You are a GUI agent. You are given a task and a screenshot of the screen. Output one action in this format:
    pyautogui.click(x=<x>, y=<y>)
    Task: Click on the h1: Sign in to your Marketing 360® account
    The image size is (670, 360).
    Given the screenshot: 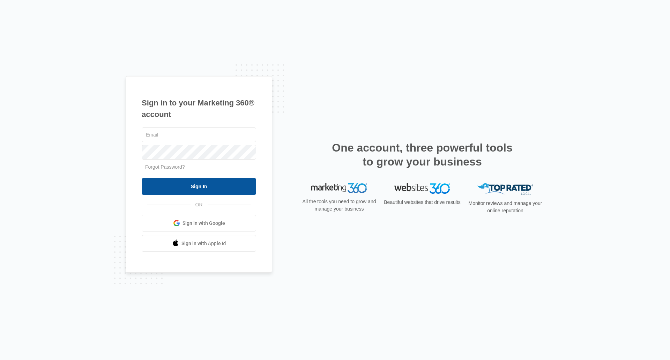 What is the action you would take?
    pyautogui.click(x=199, y=109)
    